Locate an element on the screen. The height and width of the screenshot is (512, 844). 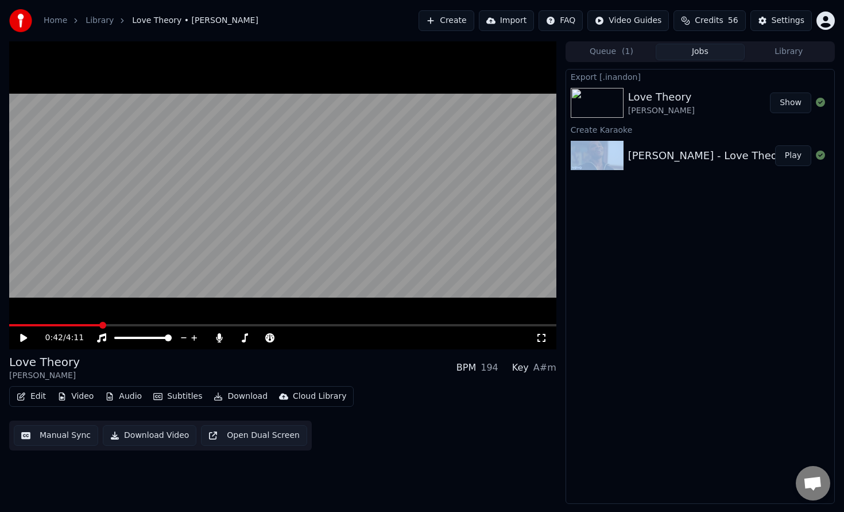
button: Audio is located at coordinates (123, 396).